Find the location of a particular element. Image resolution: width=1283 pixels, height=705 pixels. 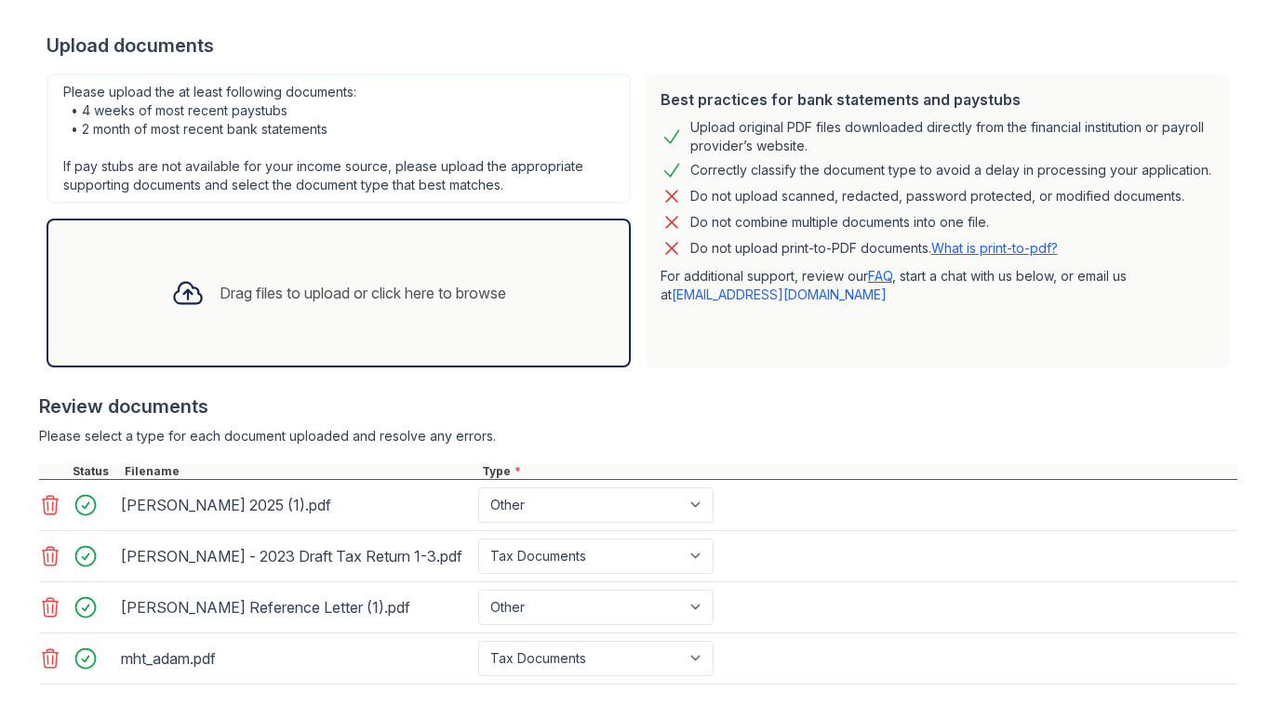

div: Upload original PDF files downloaded directly from the financial institution or payroll provider’... is located at coordinates (953, 137).